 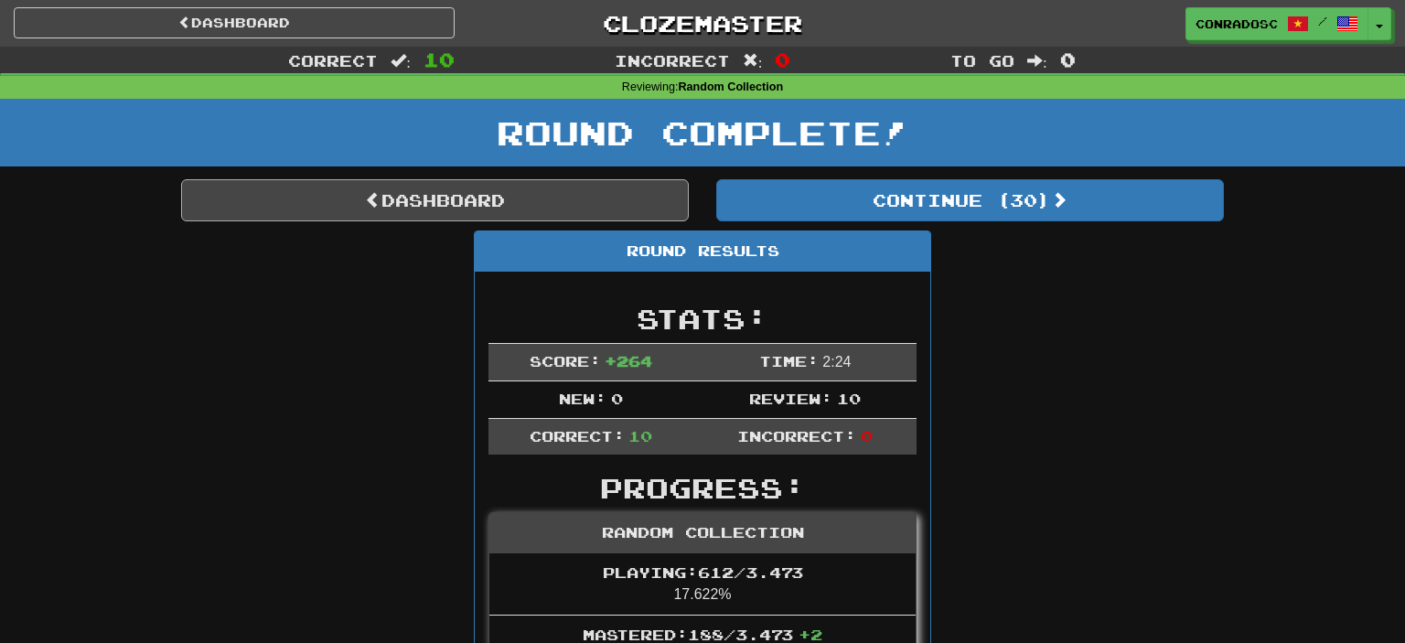 What do you see at coordinates (703, 572) in the screenshot?
I see `span: Playing: 612 / 3.473` at bounding box center [703, 572].